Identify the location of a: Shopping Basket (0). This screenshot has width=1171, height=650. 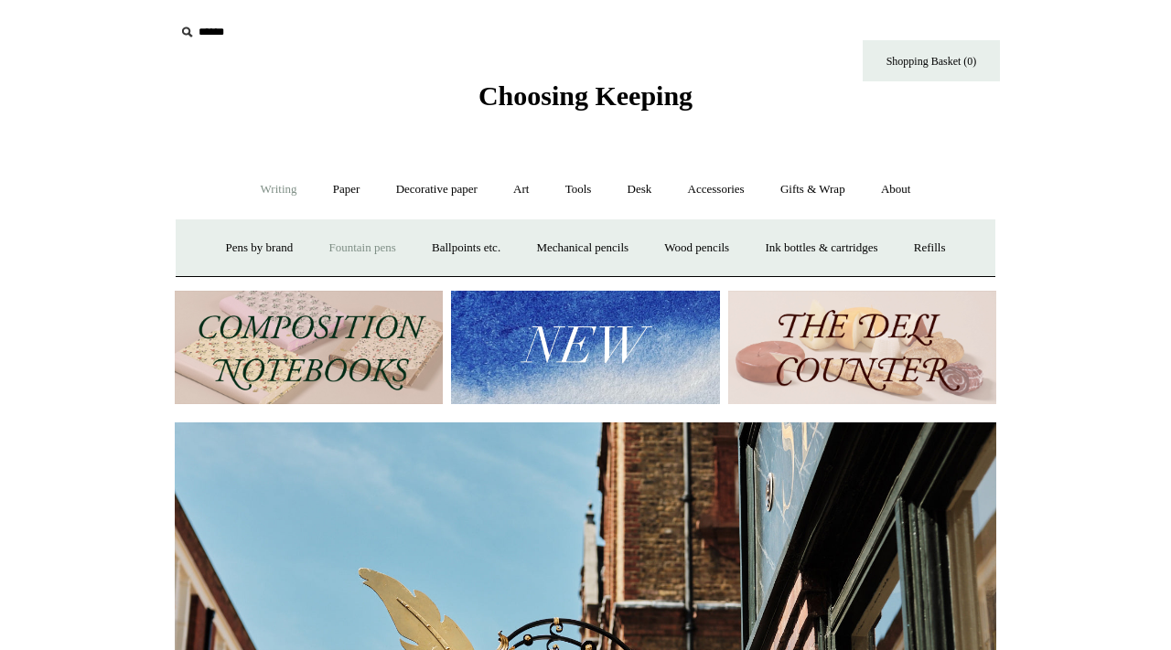
(931, 60).